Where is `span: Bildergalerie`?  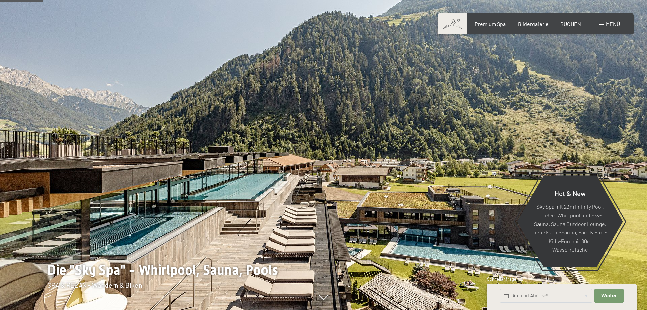
span: Bildergalerie is located at coordinates (533, 24).